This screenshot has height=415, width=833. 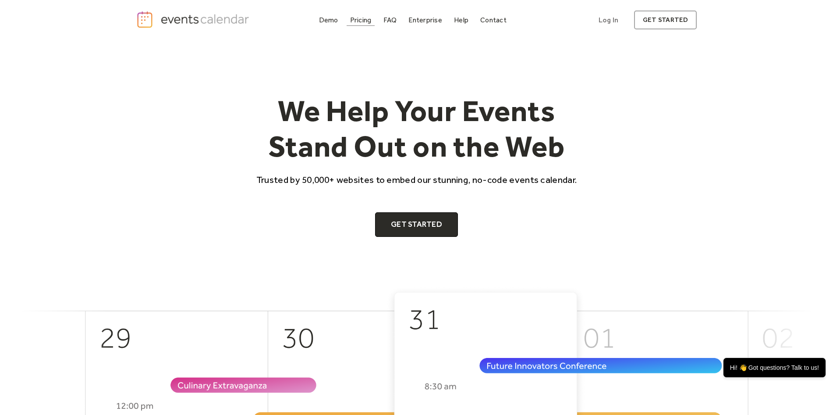 What do you see at coordinates (416, 224) in the screenshot?
I see `a: Get Started` at bounding box center [416, 224].